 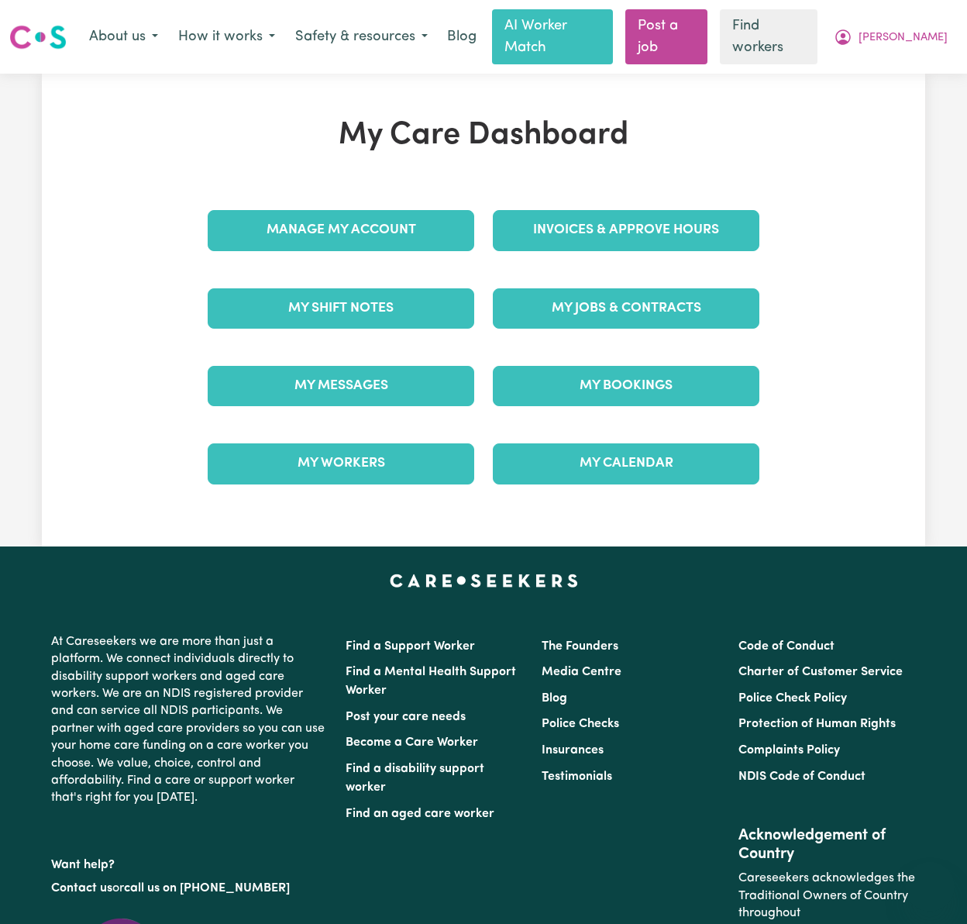 I want to click on a: The Founders, so click(x=580, y=646).